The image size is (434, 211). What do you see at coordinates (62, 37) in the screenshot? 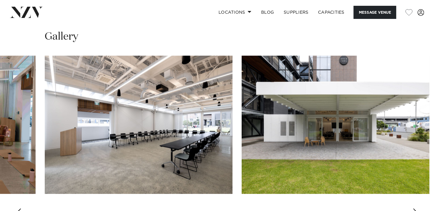
I see `h2: Gallery` at bounding box center [62, 37].